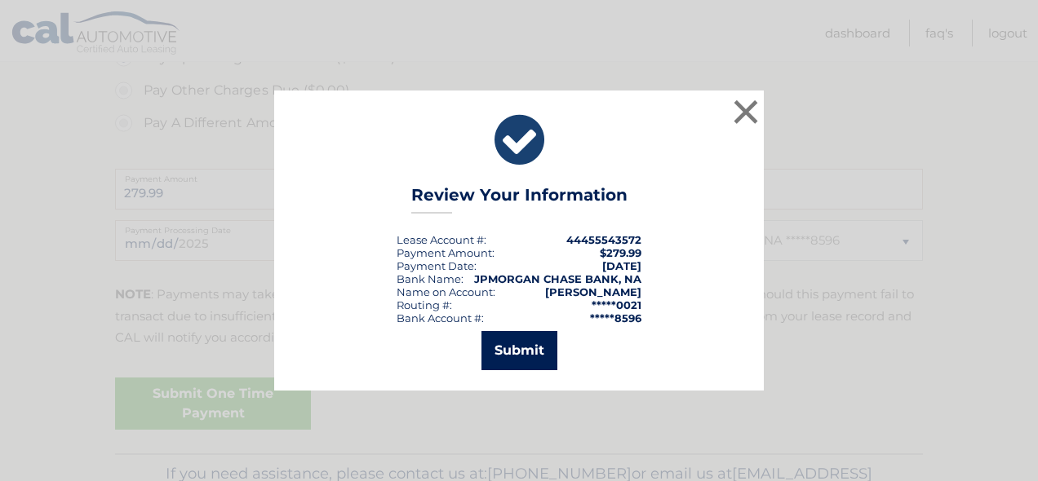 This screenshot has height=481, width=1038. What do you see at coordinates (557, 279) in the screenshot?
I see `strong: JPMORGAN CHASE BANK, NA` at bounding box center [557, 279].